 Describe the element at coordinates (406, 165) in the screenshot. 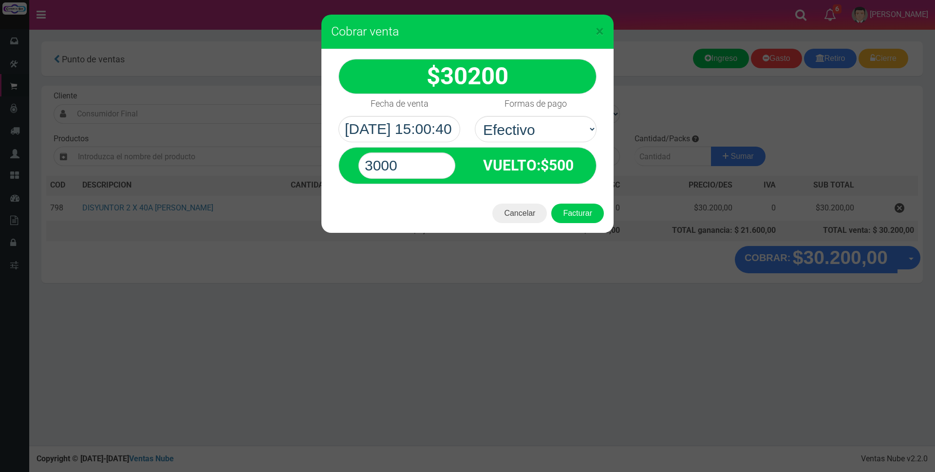

I see `input: Paga con` at that location.